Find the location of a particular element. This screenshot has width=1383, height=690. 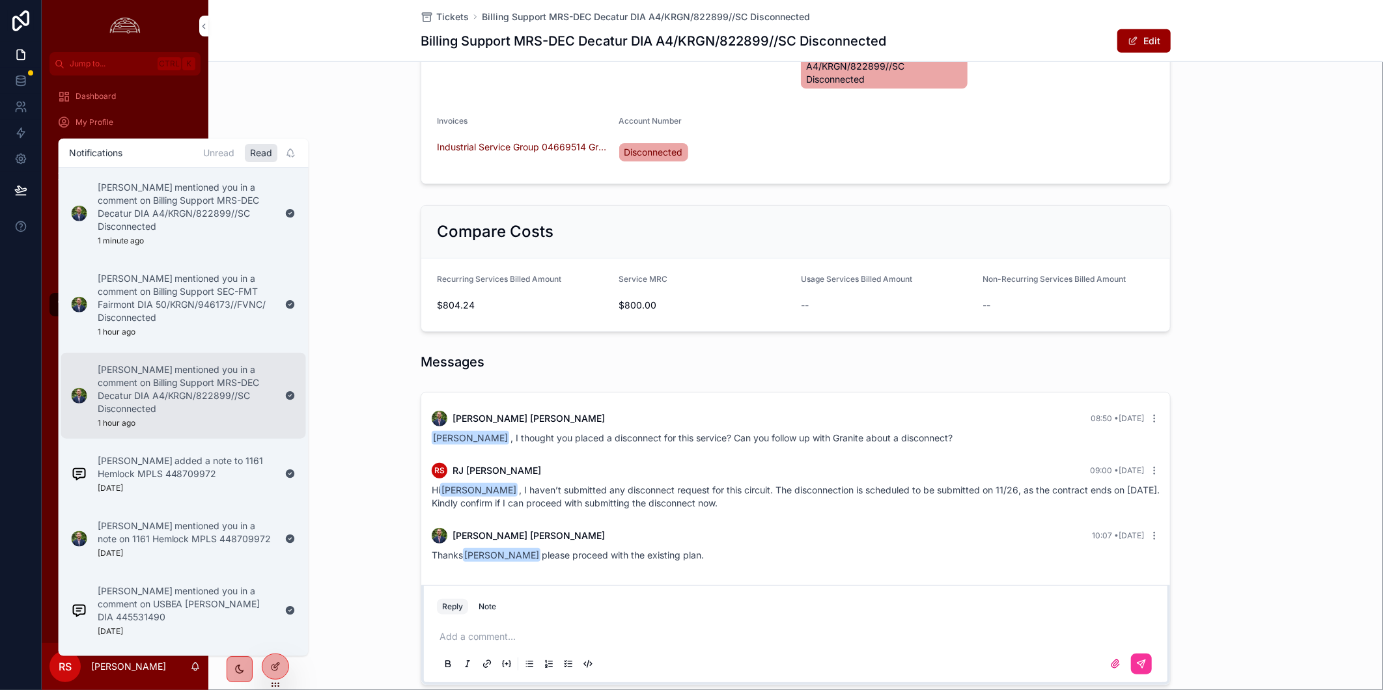

span: Account Number is located at coordinates (651, 120).